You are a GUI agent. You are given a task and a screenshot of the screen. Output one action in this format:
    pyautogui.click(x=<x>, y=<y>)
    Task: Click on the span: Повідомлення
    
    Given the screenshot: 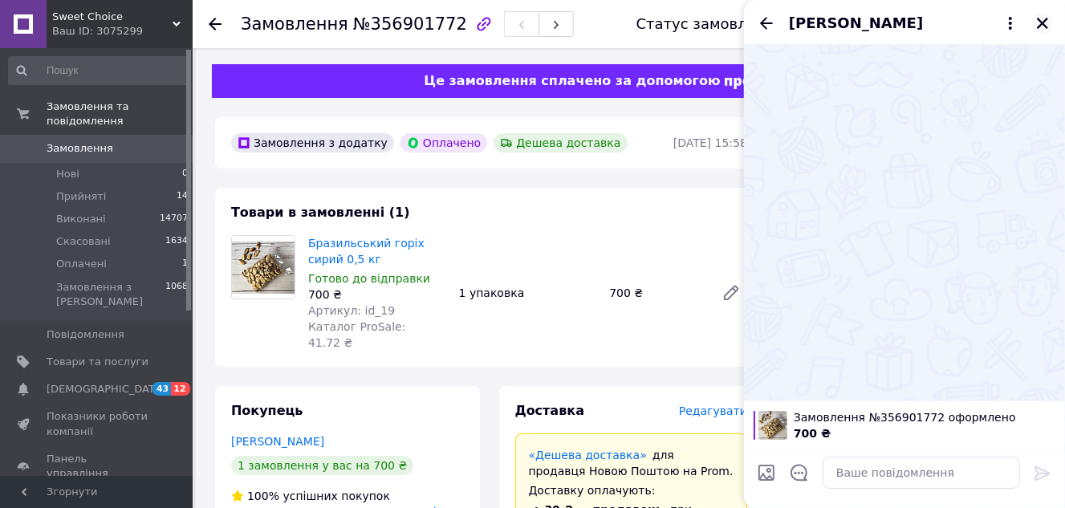 What is the action you would take?
    pyautogui.click(x=85, y=335)
    